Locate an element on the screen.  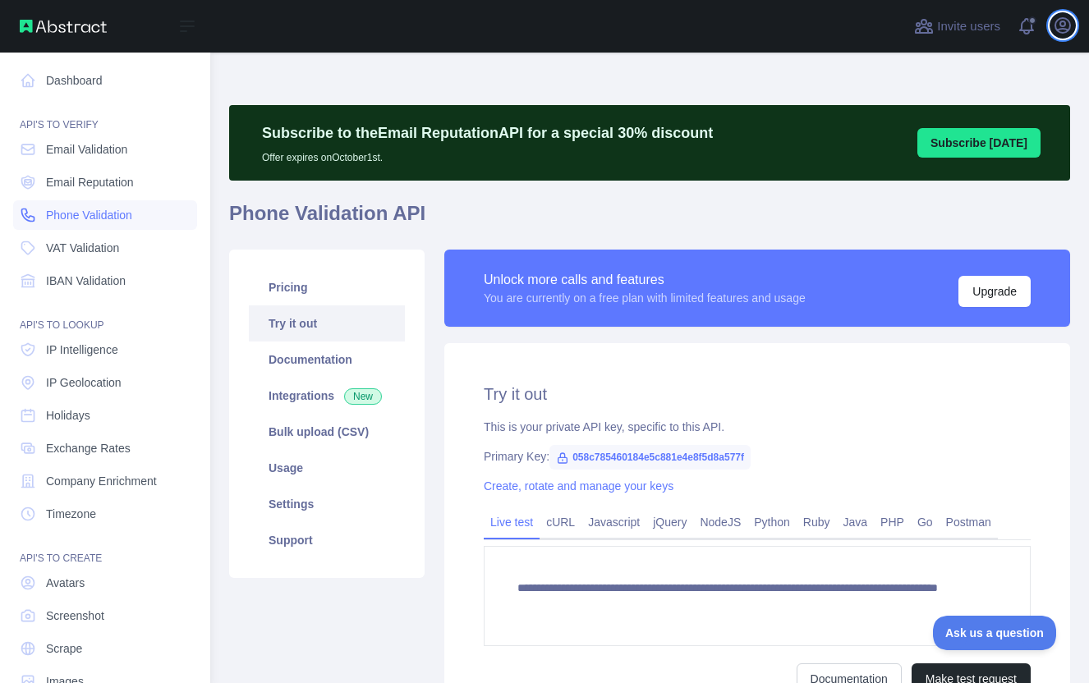
span: Timezone is located at coordinates (71, 514).